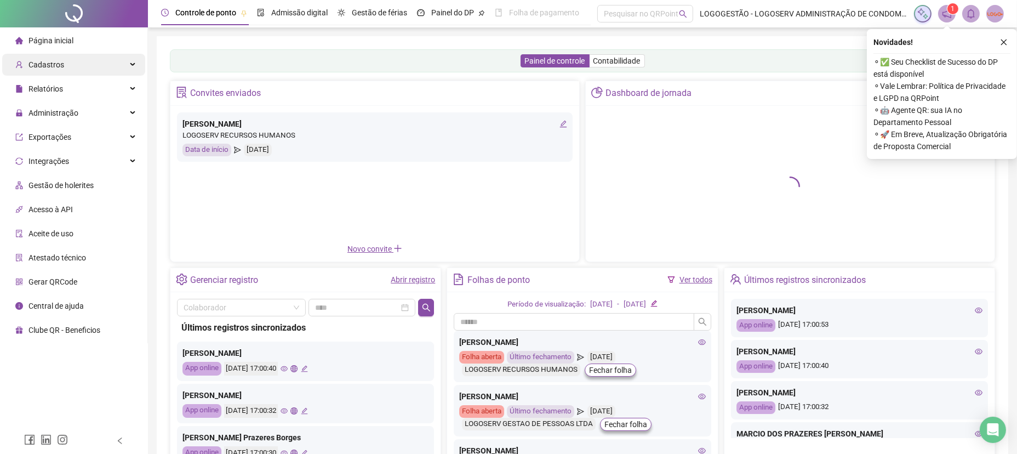  What do you see at coordinates (19, 233) in the screenshot?
I see `span: audit` at bounding box center [19, 233].